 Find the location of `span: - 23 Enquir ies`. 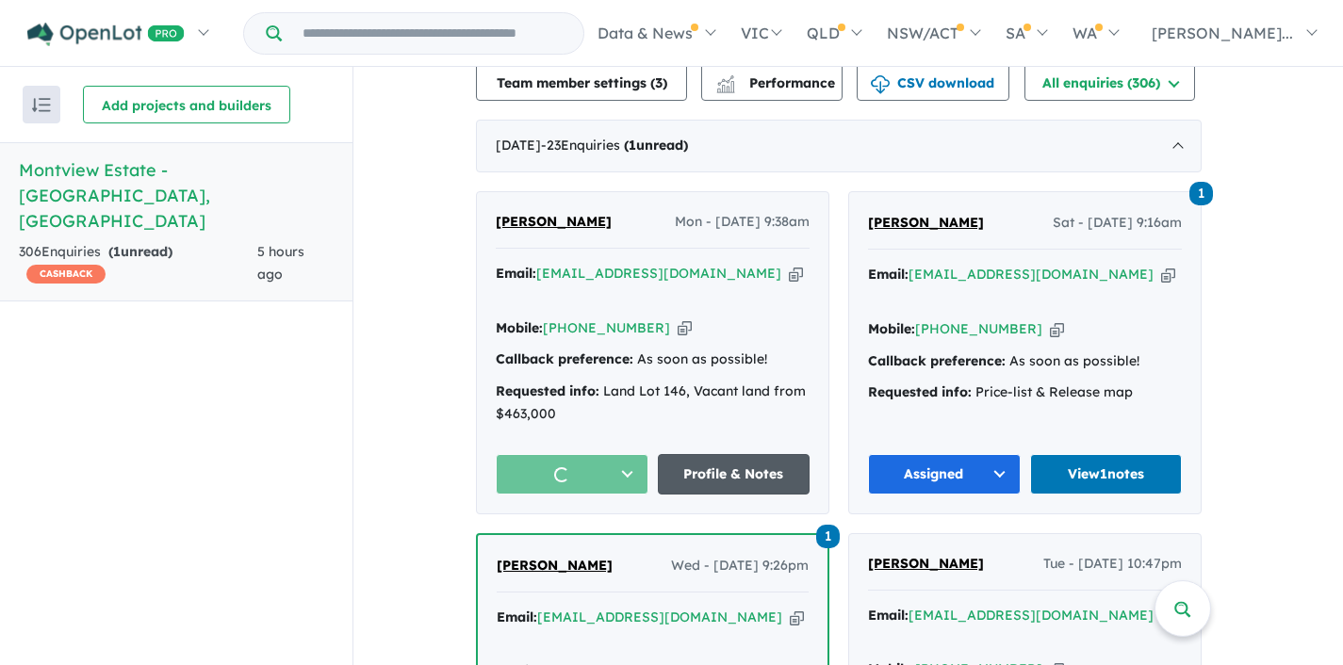

span: - 23 Enquir ies is located at coordinates (615, 145).